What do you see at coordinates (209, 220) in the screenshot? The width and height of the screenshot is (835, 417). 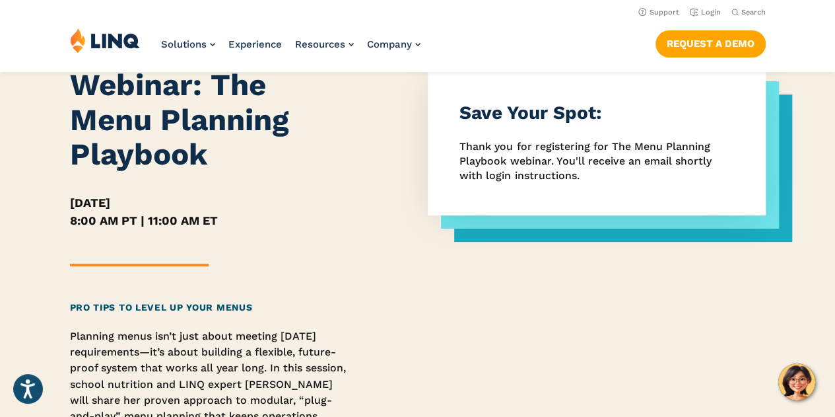 I see `h5: 8:00 AM PT | 11:00 AM ET` at bounding box center [209, 220].